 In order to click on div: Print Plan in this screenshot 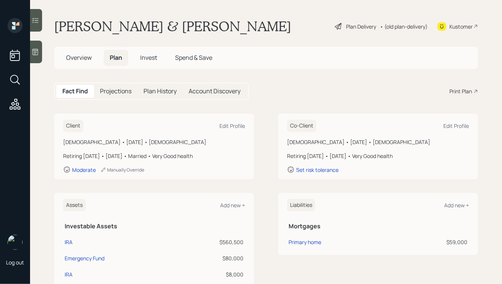, I will do `click(460, 91)`.